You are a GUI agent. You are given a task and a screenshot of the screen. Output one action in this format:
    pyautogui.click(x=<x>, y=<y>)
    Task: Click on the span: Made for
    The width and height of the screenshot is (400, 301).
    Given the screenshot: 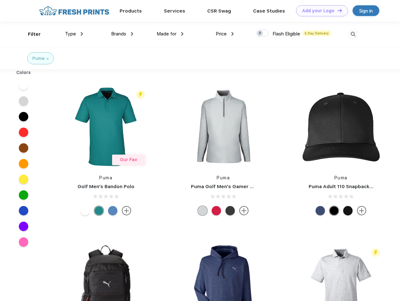 What is the action you would take?
    pyautogui.click(x=166, y=34)
    